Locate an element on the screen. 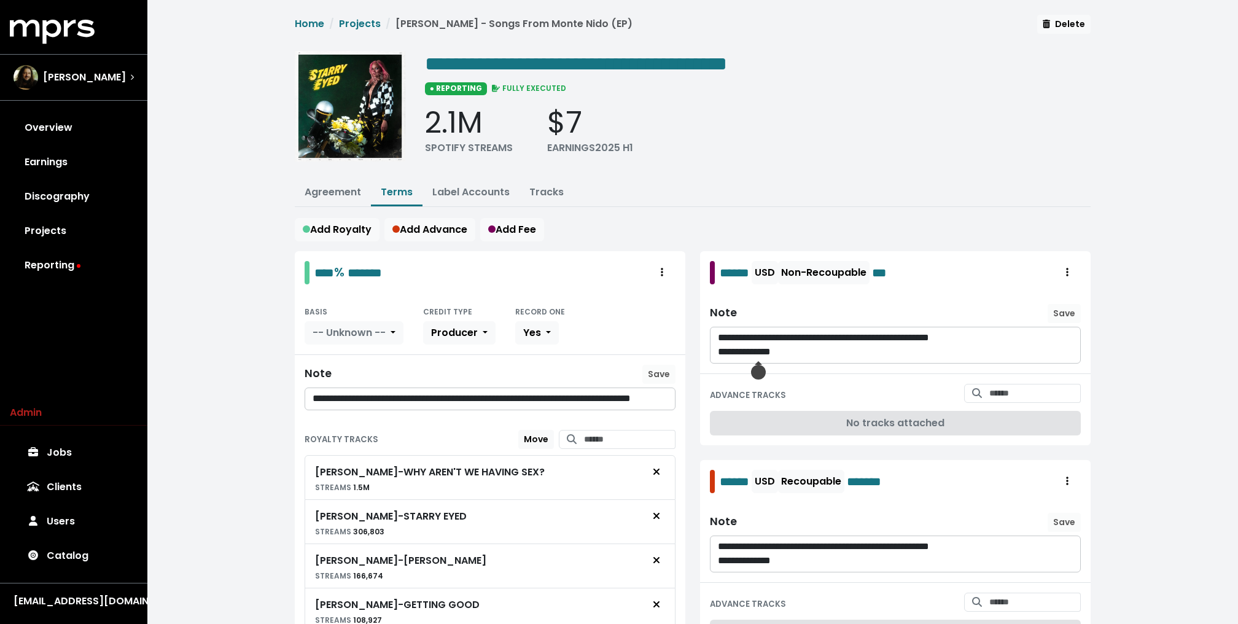  button: Add Advance is located at coordinates (430, 230).